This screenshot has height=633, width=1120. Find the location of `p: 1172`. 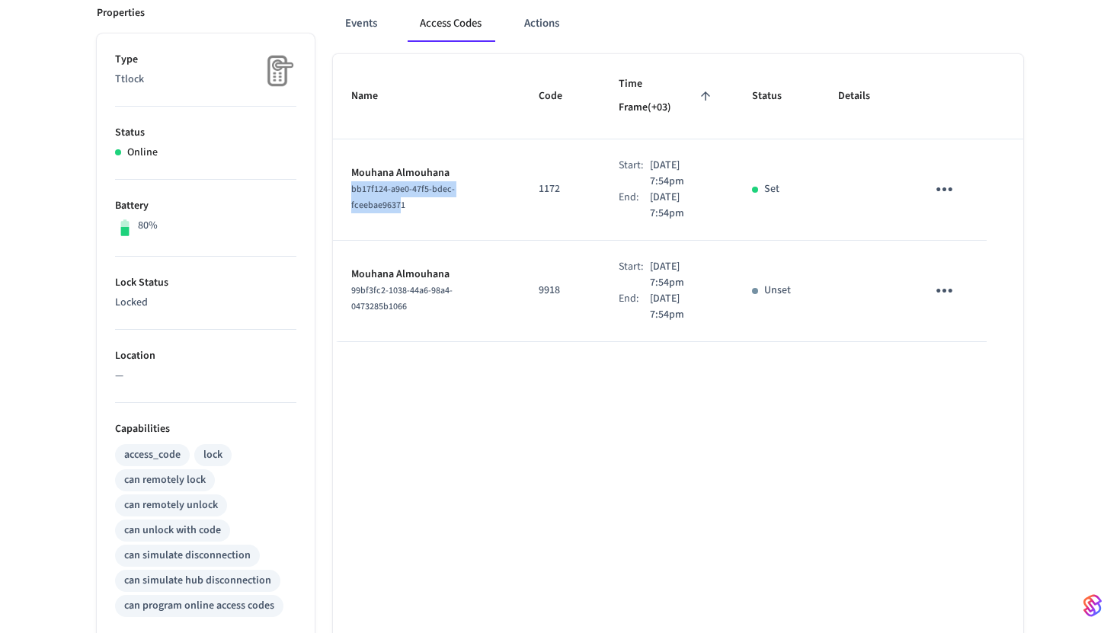

p: 1172 is located at coordinates (560, 189).